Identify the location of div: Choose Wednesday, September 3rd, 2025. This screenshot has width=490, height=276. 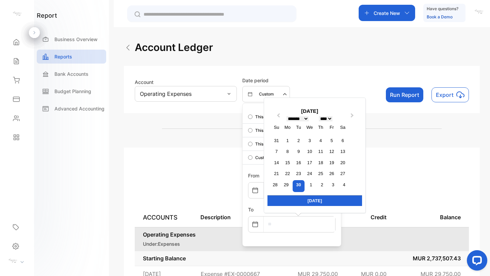
(309, 140).